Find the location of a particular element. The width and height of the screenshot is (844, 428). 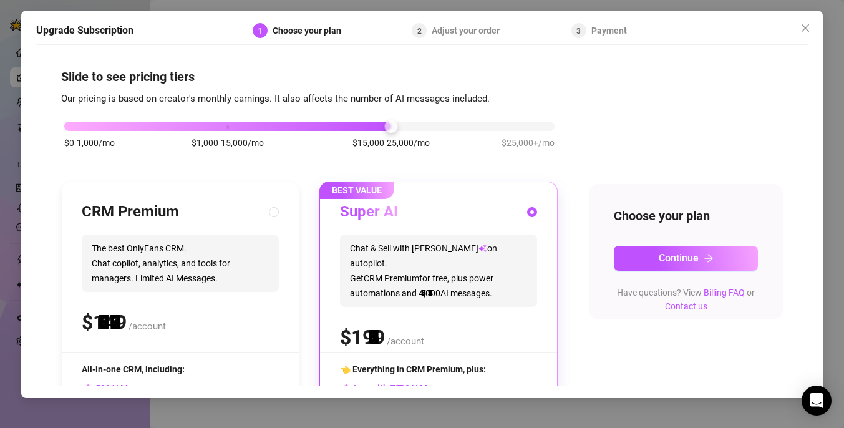

span: Have questions? View or is located at coordinates (686, 299).